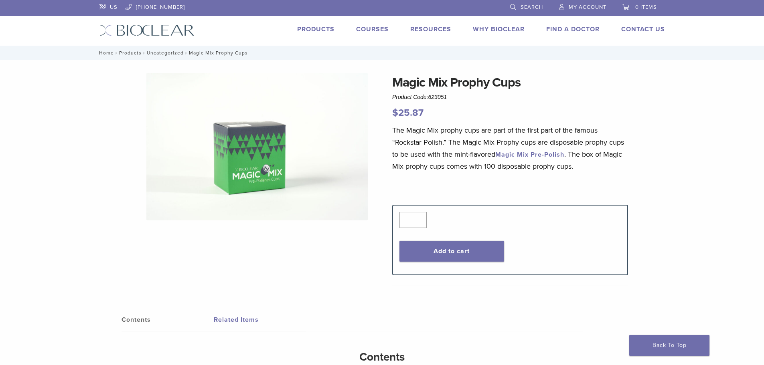 The height and width of the screenshot is (365, 764). Describe the element at coordinates (510, 148) in the screenshot. I see `p: The Magic Mix prophy cups are part of the first part of the famous “Rockstar Polish.” The Magic M...` at that location.